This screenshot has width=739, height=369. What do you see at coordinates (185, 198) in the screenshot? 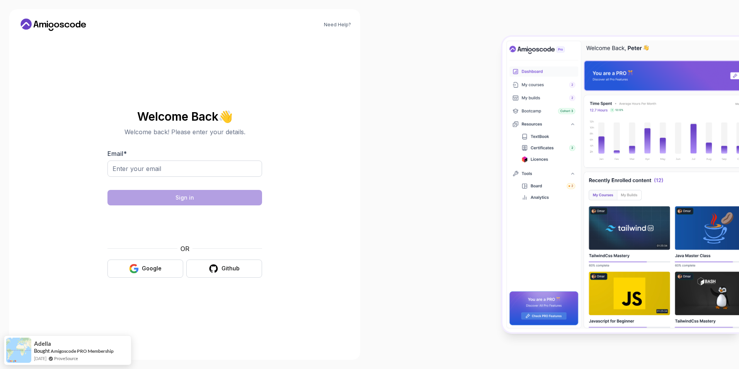
I see `button: Sign in` at bounding box center [185, 198].